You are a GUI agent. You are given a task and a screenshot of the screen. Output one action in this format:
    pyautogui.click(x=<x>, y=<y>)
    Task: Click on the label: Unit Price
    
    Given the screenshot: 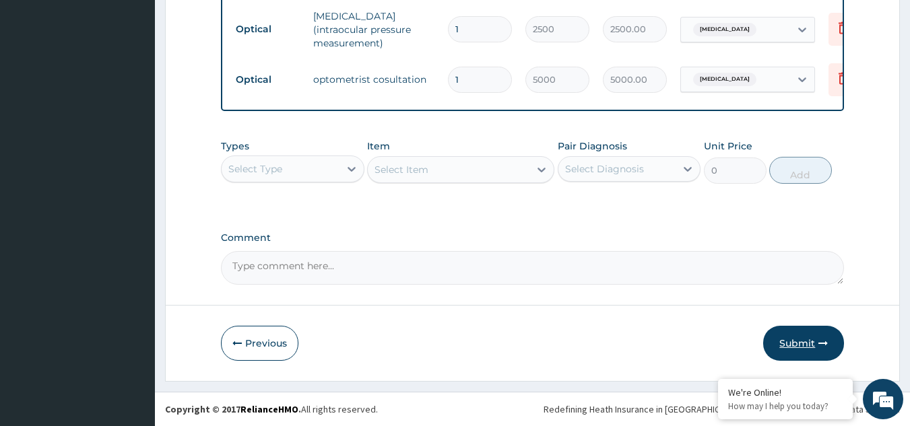 What is the action you would take?
    pyautogui.click(x=728, y=146)
    